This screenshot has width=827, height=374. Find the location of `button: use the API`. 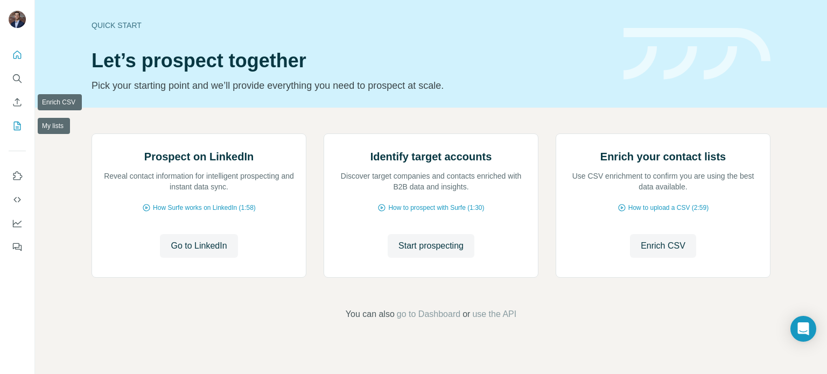

button: use the API is located at coordinates (494, 314).